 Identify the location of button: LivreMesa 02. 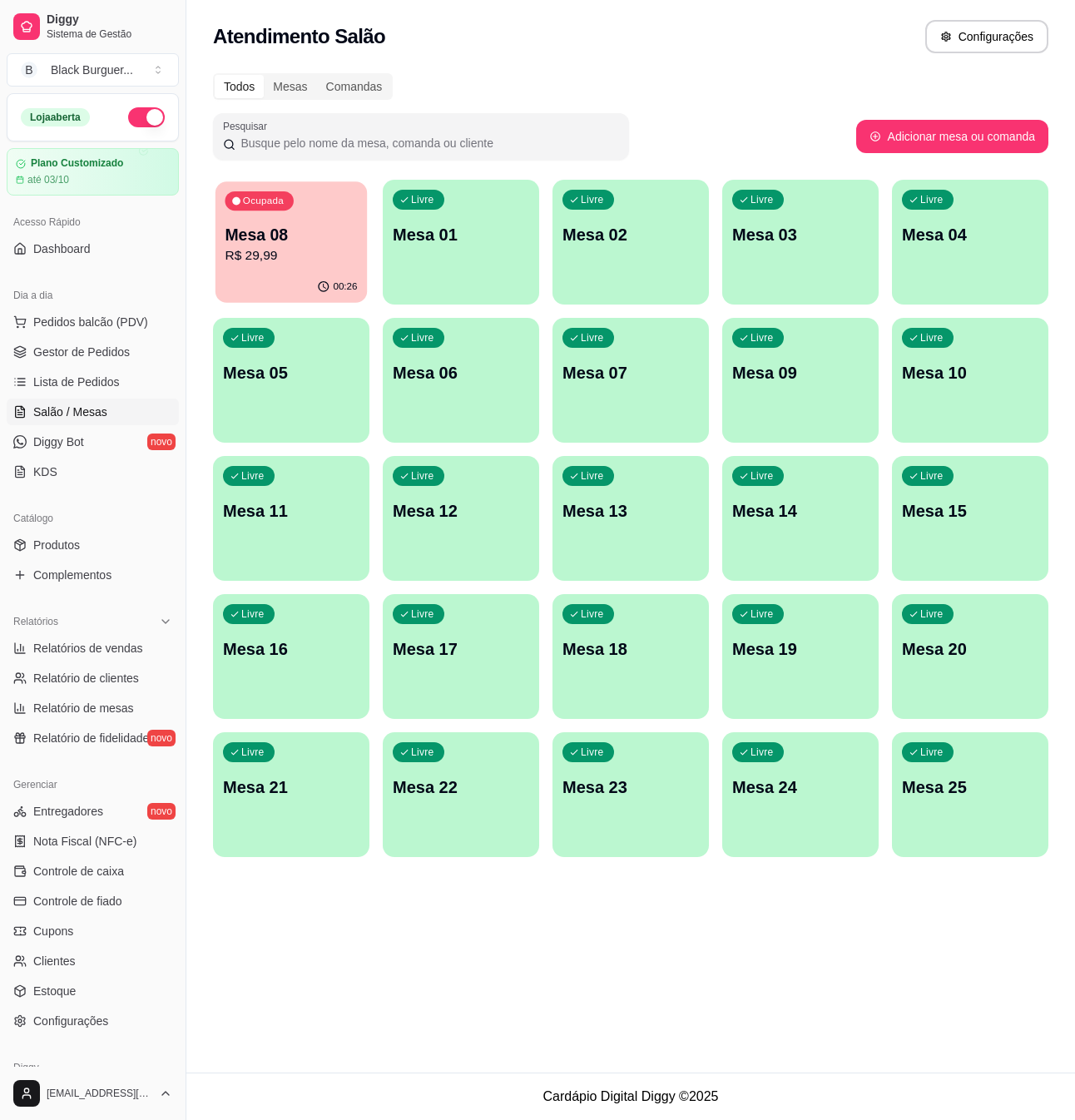
(631, 242).